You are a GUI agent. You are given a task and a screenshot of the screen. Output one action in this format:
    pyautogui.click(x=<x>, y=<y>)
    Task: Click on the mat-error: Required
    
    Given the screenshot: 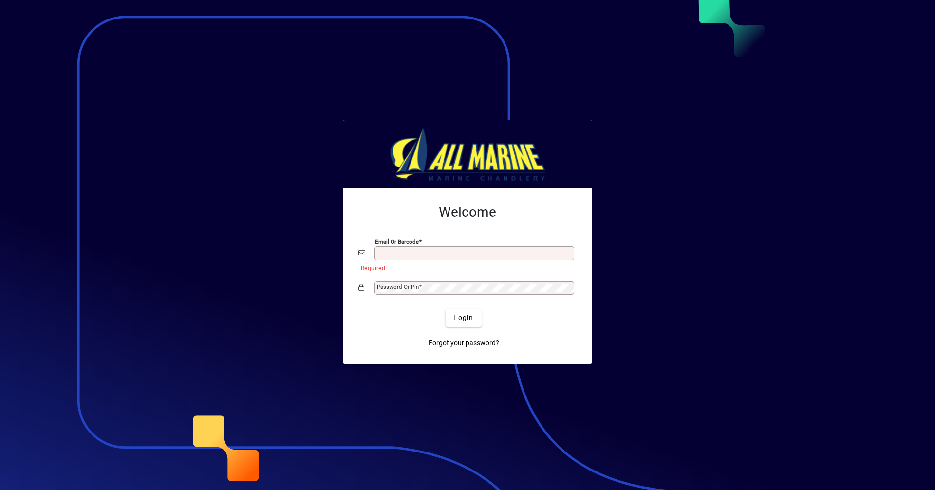 What is the action you would take?
    pyautogui.click(x=465, y=267)
    